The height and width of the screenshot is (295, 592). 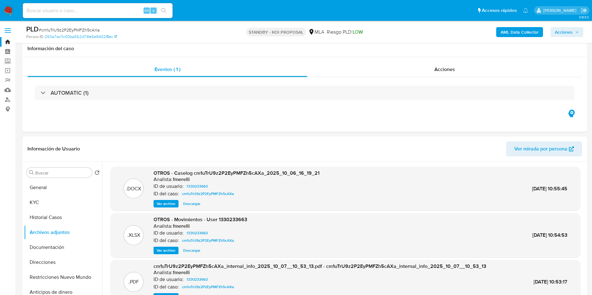 I want to click on b: Person ID, so click(x=35, y=37).